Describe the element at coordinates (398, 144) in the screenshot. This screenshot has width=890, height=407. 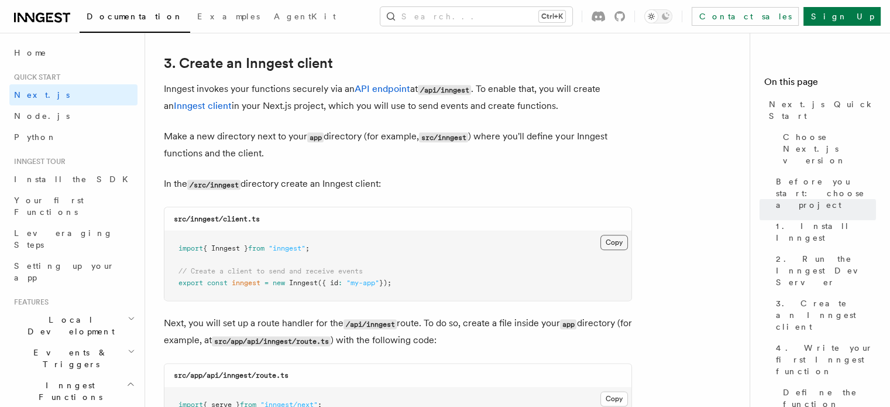
I see `p: Make a new directory next to your directory (for example, ) where you'll define your Inngest func...` at that location.